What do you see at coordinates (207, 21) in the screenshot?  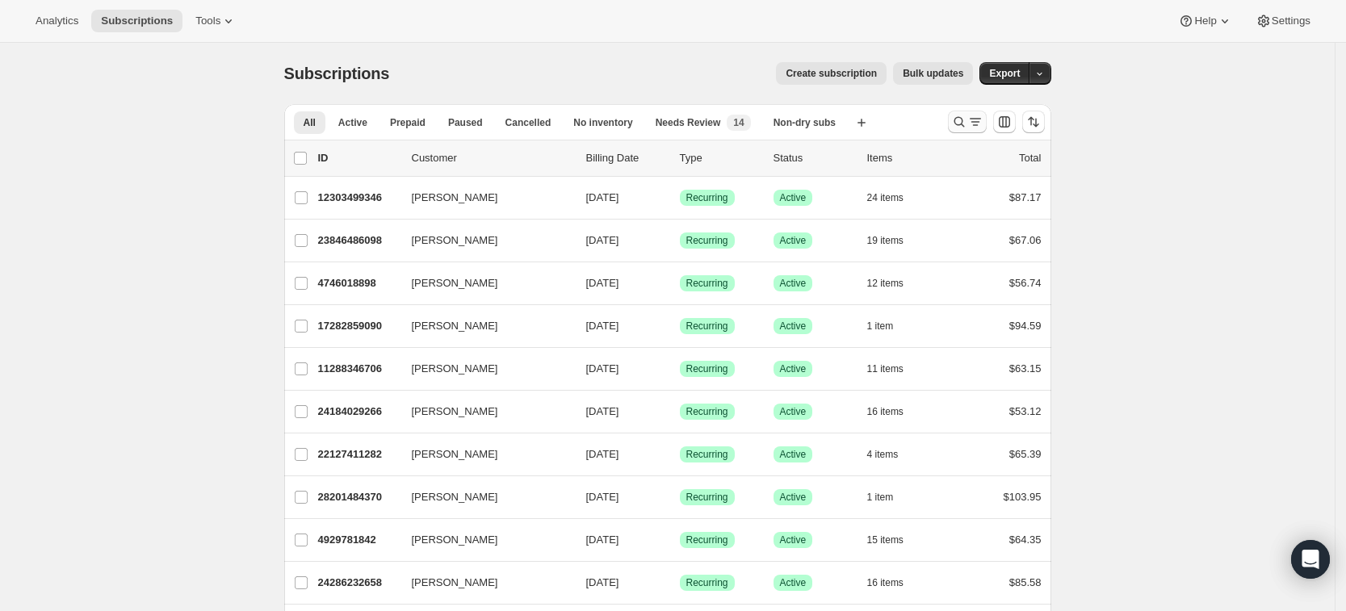 I see `span: Tools` at bounding box center [207, 21].